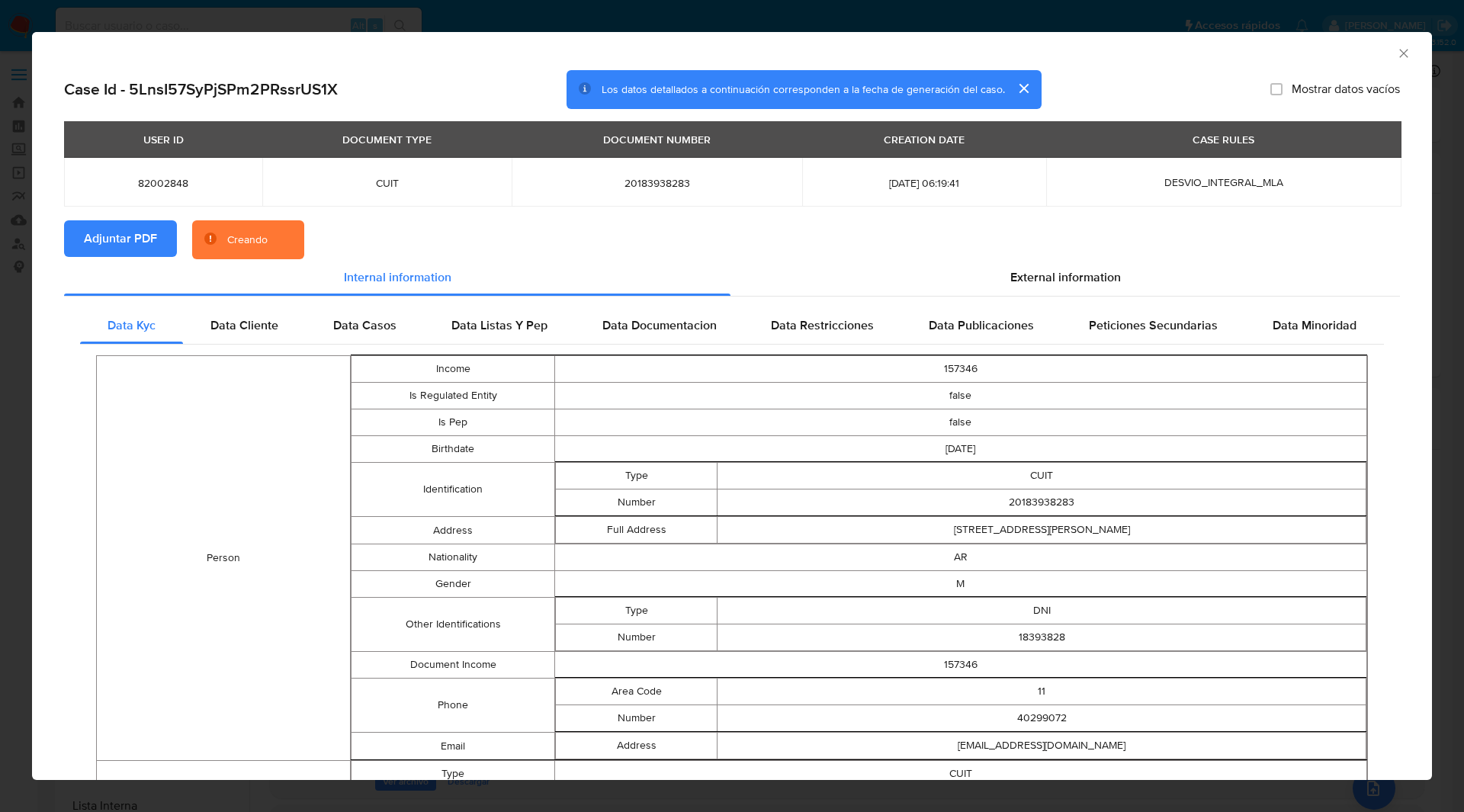 Image resolution: width=1464 pixels, height=812 pixels. Describe the element at coordinates (453, 746) in the screenshot. I see `td: Email` at that location.